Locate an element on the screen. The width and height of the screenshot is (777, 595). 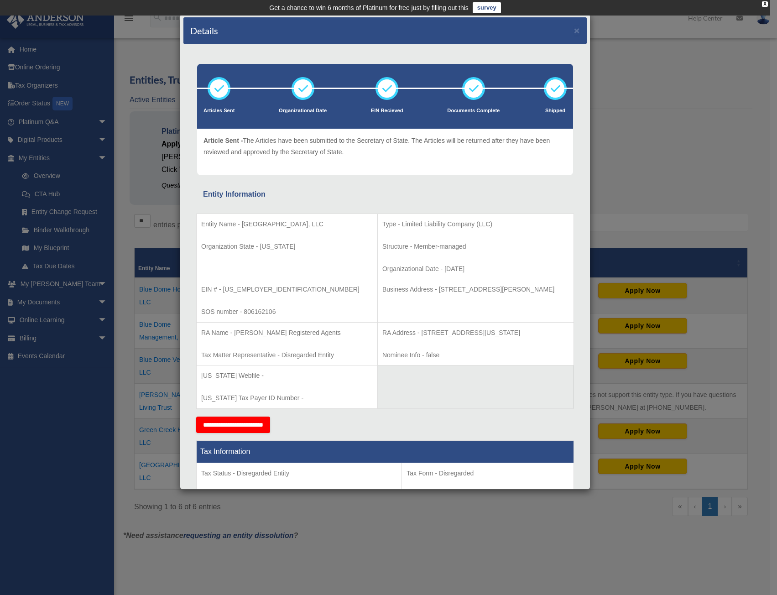
th: Tax Information is located at coordinates (385, 451).